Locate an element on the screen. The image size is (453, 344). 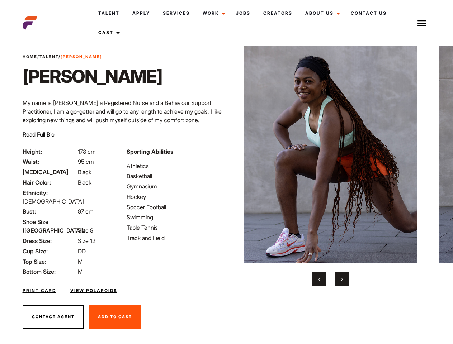
button: Add To Cast is located at coordinates (115, 317).